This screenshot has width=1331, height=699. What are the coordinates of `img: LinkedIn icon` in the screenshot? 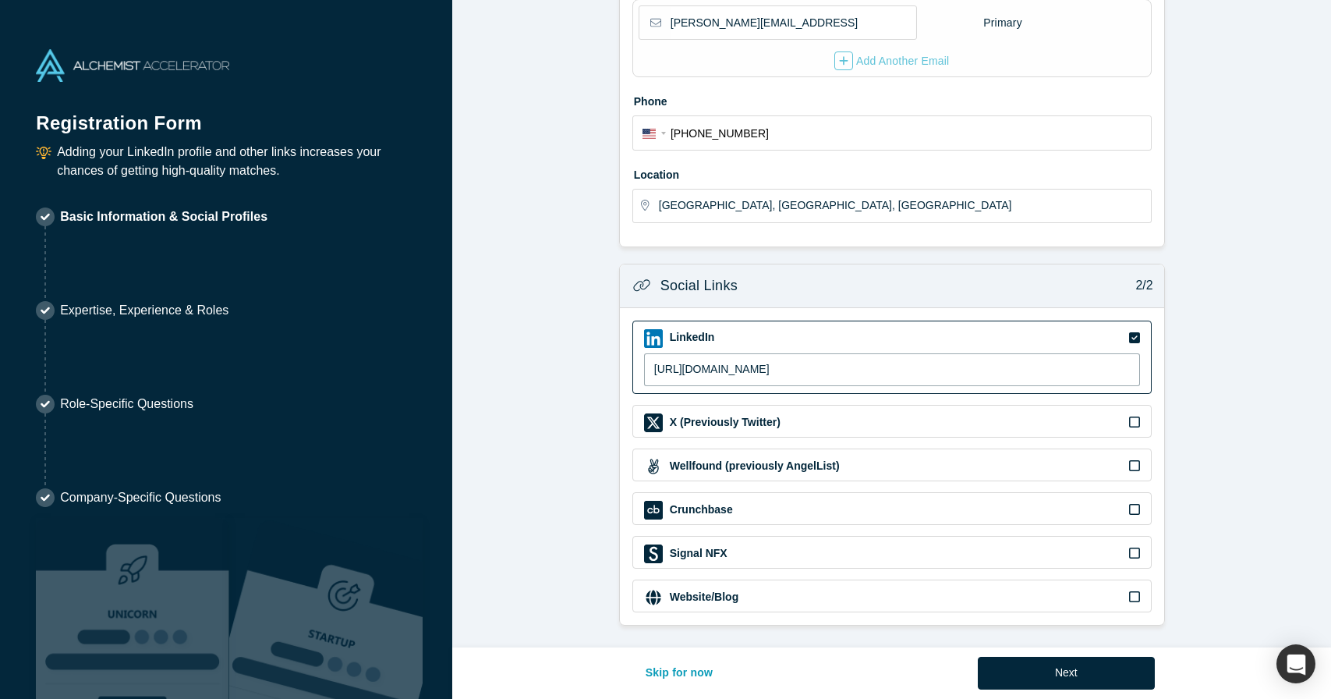 It's located at (653, 338).